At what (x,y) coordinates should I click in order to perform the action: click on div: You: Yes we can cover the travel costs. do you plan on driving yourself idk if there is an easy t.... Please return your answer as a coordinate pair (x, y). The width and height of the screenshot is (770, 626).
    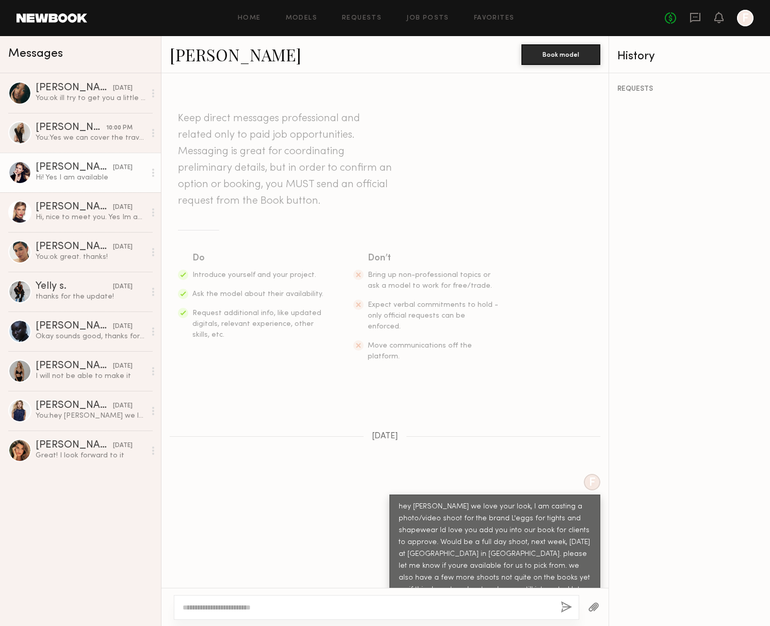
    Looking at the image, I should click on (90, 138).